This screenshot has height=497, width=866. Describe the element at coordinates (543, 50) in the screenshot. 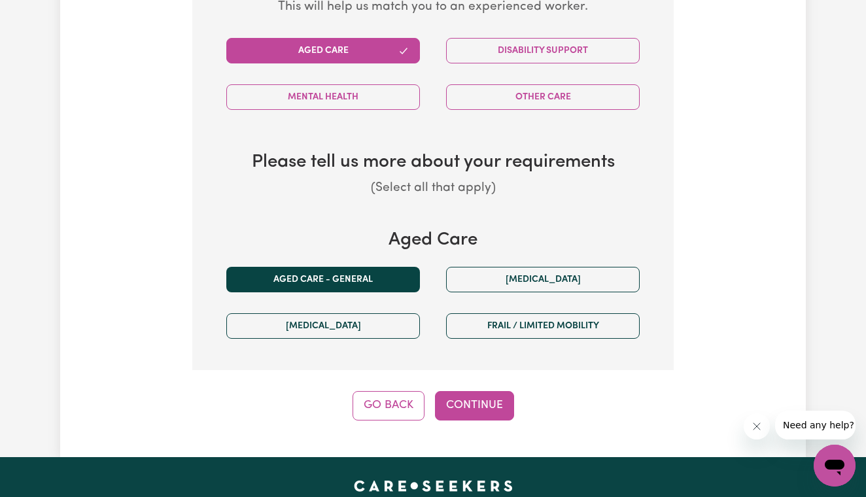

I see `button: Disability Support` at that location.